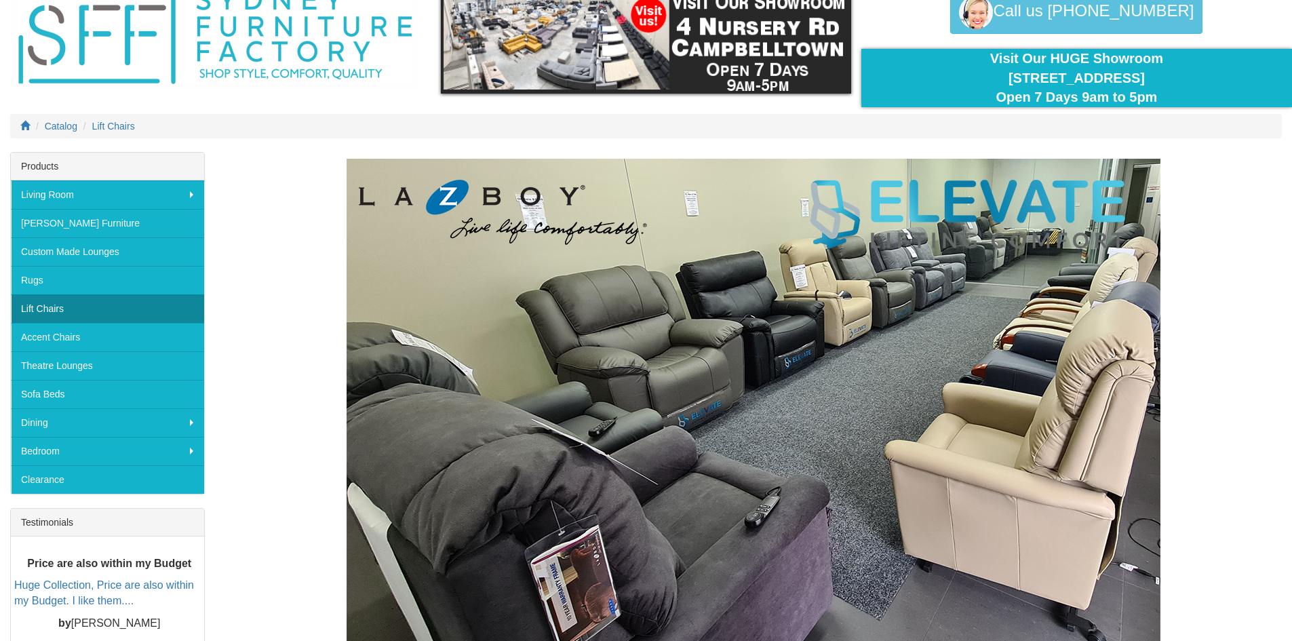 This screenshot has height=641, width=1292. I want to click on span: Catalog, so click(61, 126).